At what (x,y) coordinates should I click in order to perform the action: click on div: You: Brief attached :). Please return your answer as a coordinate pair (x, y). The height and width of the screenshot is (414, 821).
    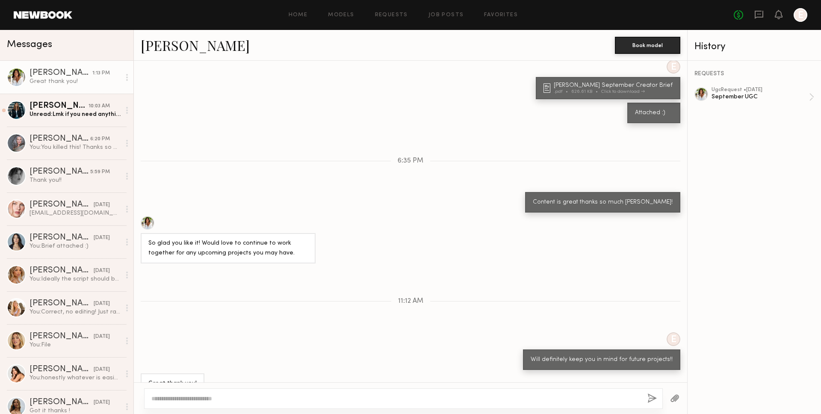
    Looking at the image, I should click on (75, 246).